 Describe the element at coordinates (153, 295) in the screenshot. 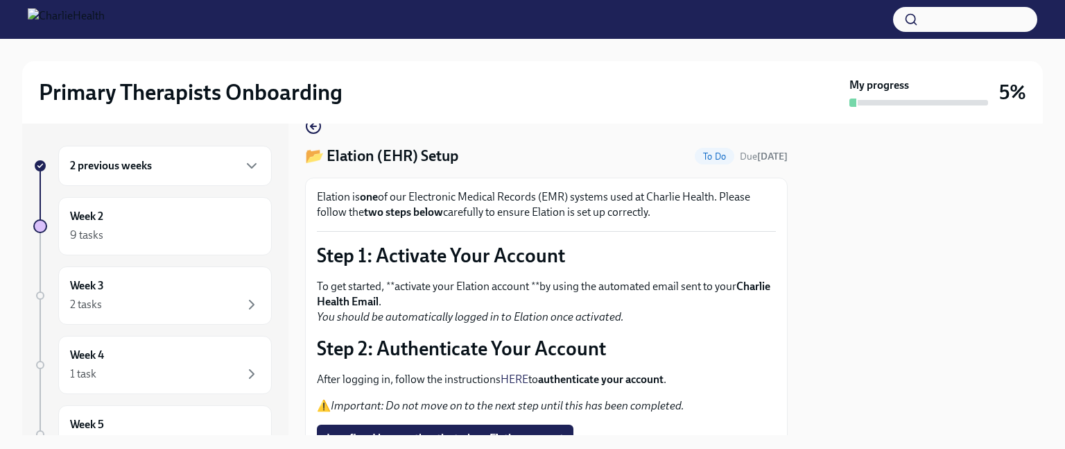

I see `a: Week 32 tasks` at that location.